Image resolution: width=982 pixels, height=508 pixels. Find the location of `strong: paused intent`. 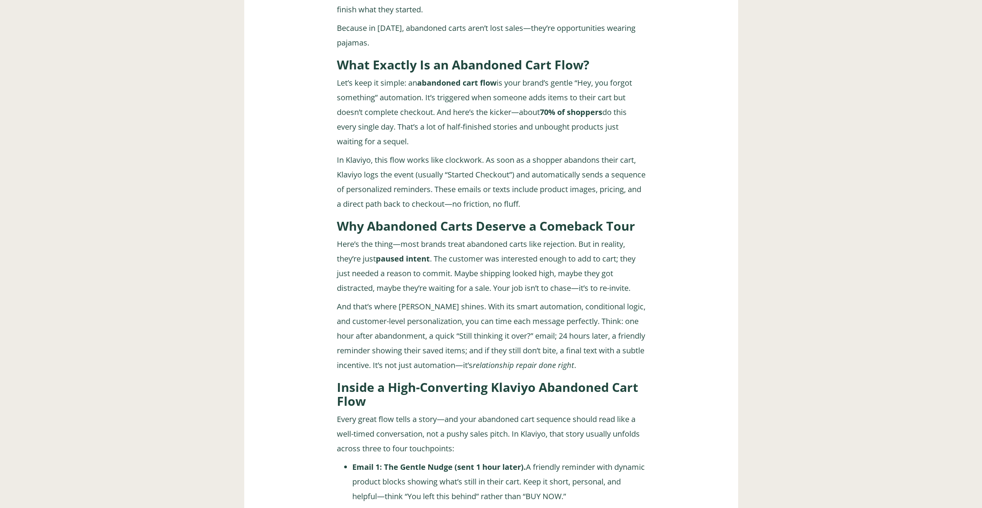

strong: paused intent is located at coordinates (403, 259).